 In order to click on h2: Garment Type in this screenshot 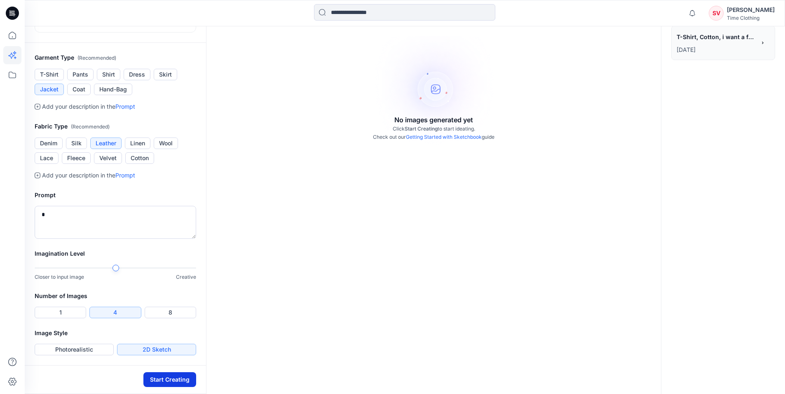, I will do `click(115, 58)`.